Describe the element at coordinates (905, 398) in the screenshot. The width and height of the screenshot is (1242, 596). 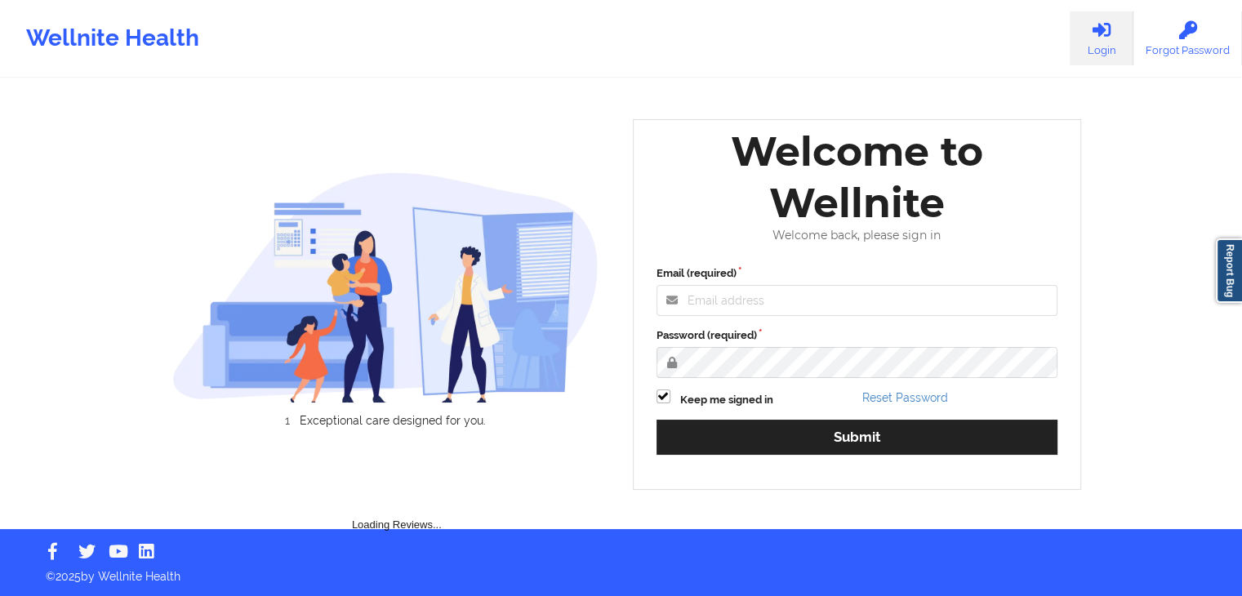
I see `a: Reset Password` at that location.